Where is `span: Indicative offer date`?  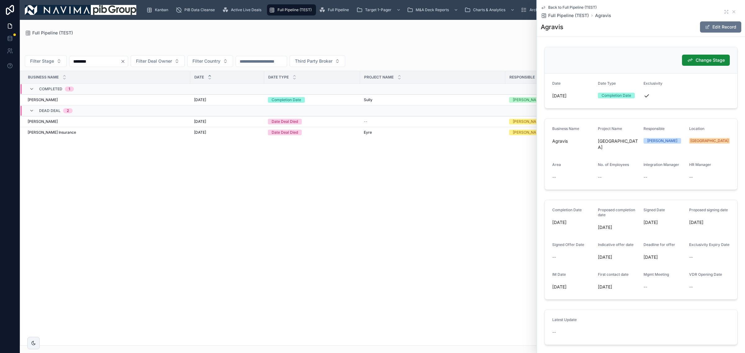 span: Indicative offer date is located at coordinates (615, 244).